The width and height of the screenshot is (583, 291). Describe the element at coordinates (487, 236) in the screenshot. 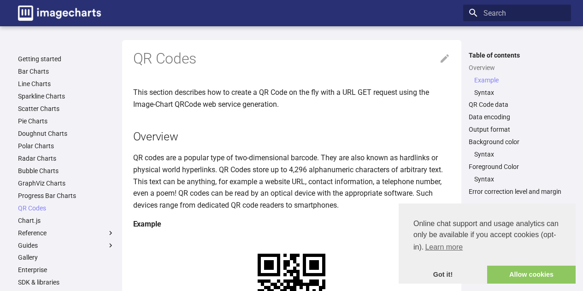

I see `span: Online chat support and usage analytics can only be available if you accept cookies (opt-in).` at that location.